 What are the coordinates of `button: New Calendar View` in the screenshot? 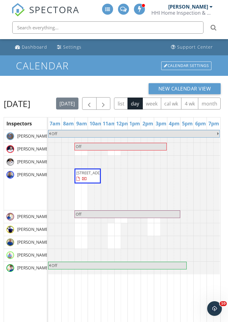 It's located at (185, 89).